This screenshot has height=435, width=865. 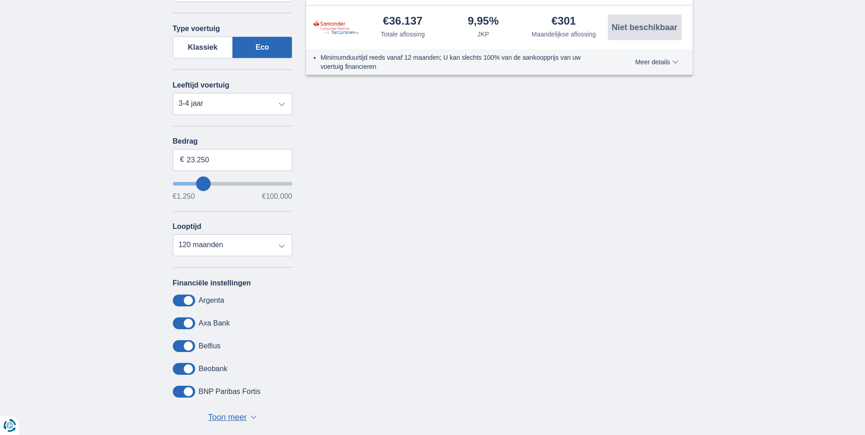 What do you see at coordinates (563, 21) in the screenshot?
I see `div: €301` at bounding box center [563, 21].